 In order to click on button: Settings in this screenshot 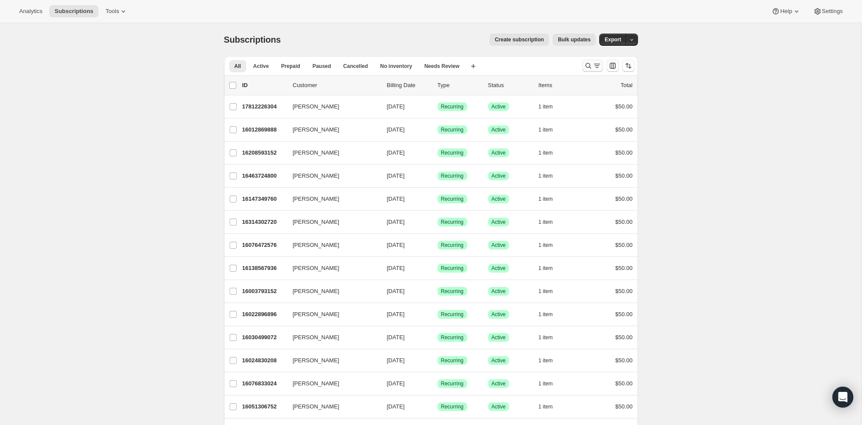, I will do `click(828, 11)`.